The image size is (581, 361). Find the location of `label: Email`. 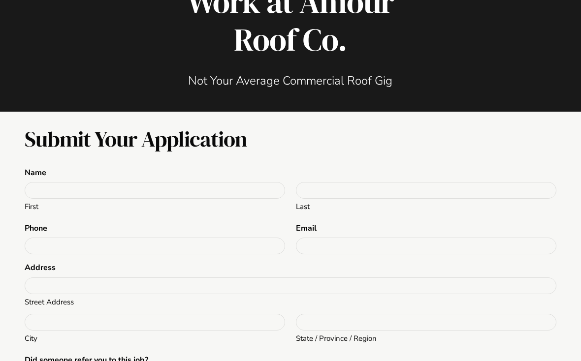

label: Email is located at coordinates (306, 228).